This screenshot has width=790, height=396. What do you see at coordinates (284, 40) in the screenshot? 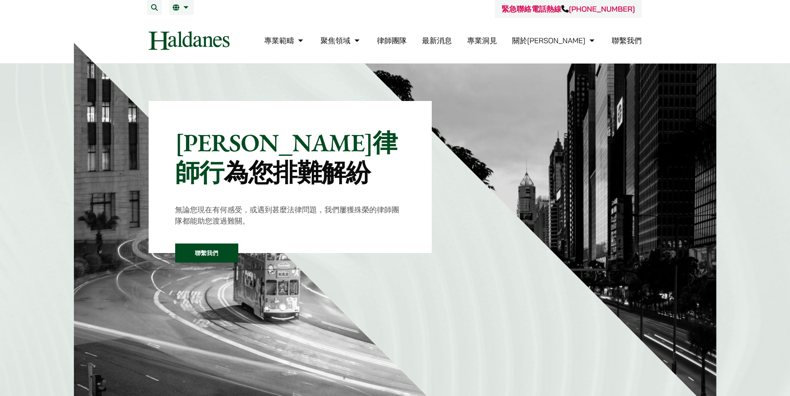
I see `a: 專業範疇` at bounding box center [284, 40].